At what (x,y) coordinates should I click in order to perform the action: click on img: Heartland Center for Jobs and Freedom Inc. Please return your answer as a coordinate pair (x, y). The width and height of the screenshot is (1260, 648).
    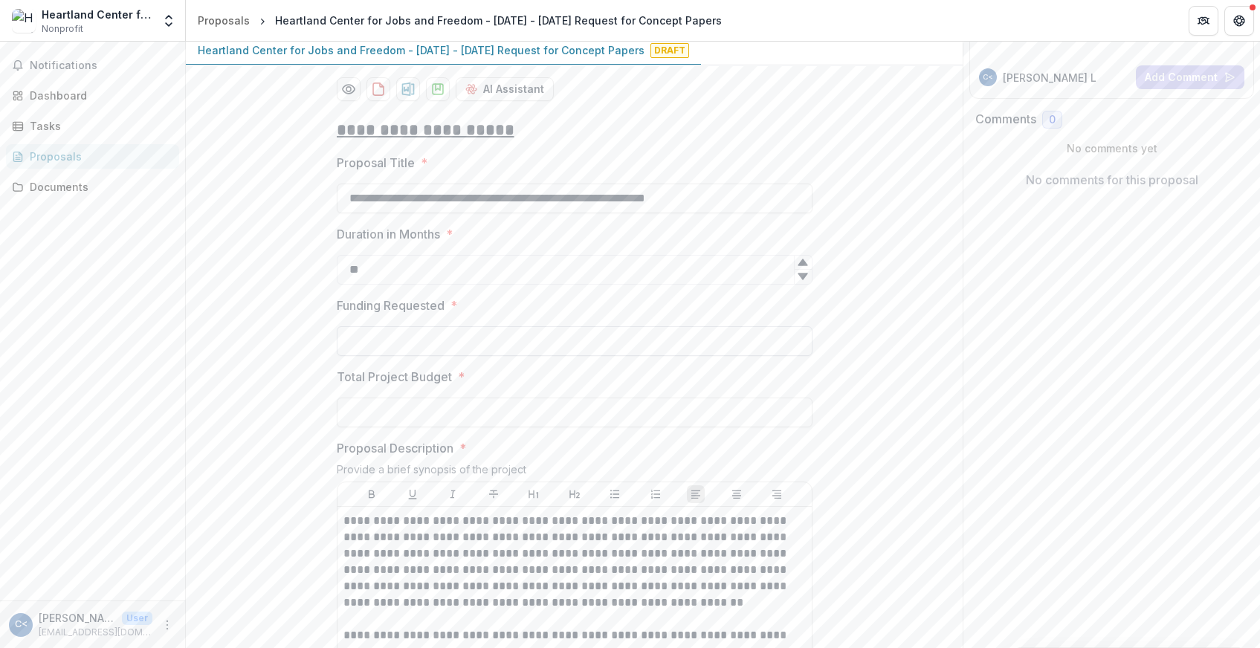
    Looking at the image, I should click on (24, 21).